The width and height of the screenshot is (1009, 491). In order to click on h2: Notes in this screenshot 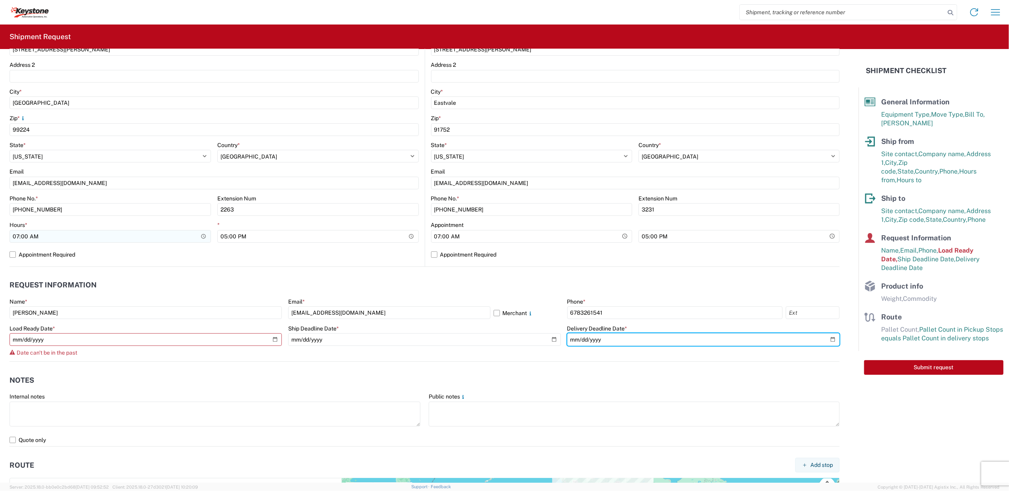, I will do `click(22, 381)`.